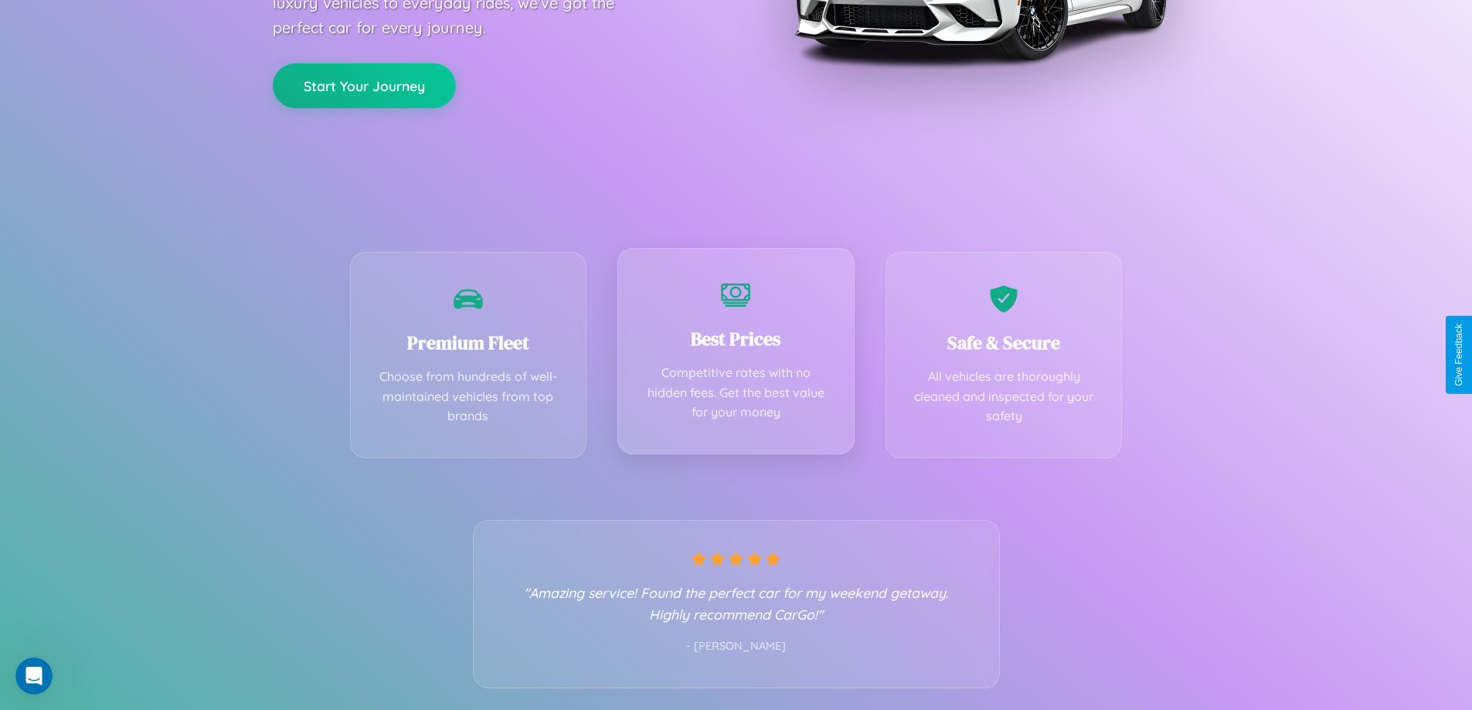 Image resolution: width=1472 pixels, height=710 pixels. Describe the element at coordinates (468, 397) in the screenshot. I see `p: Choose from hundreds of well-maintained vehicles from top brands` at that location.